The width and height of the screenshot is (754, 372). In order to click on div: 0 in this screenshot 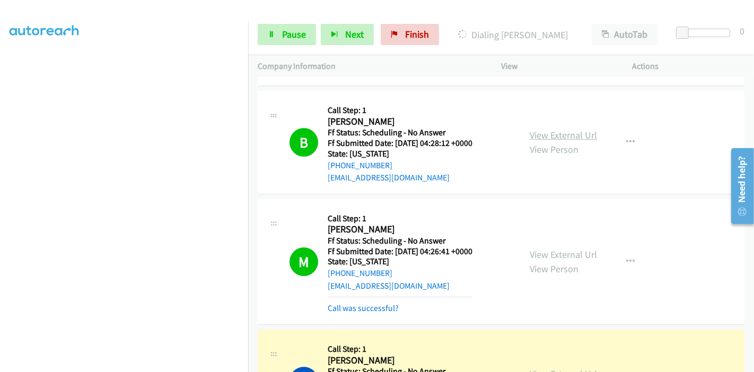, I will do `click(742, 31)`.